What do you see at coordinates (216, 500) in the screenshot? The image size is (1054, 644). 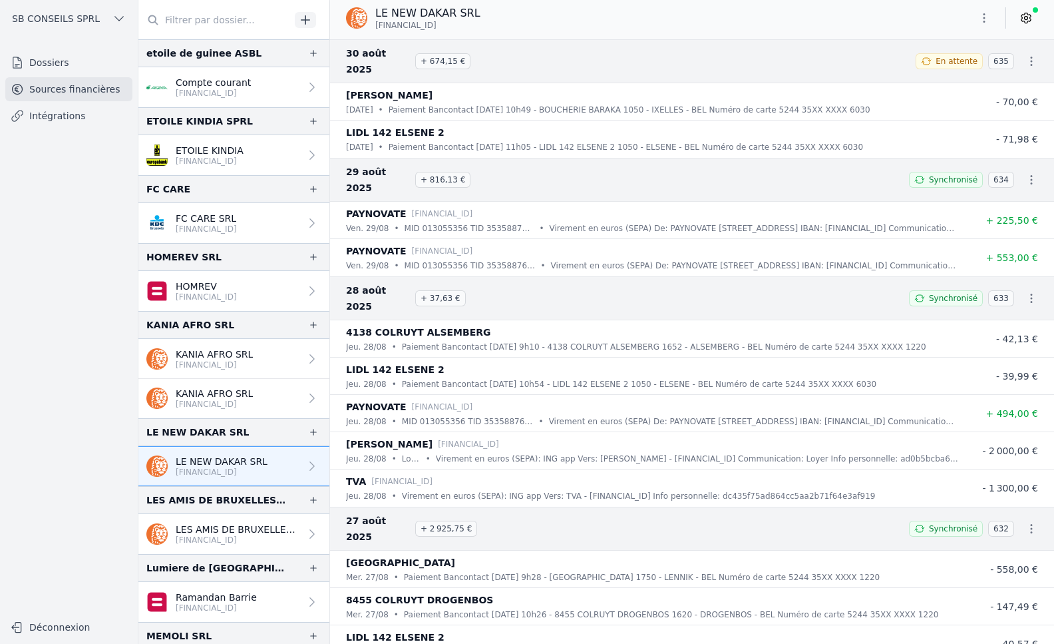 I see `div: LES AMIS DE BRUXELLES SRL` at bounding box center [216, 500].